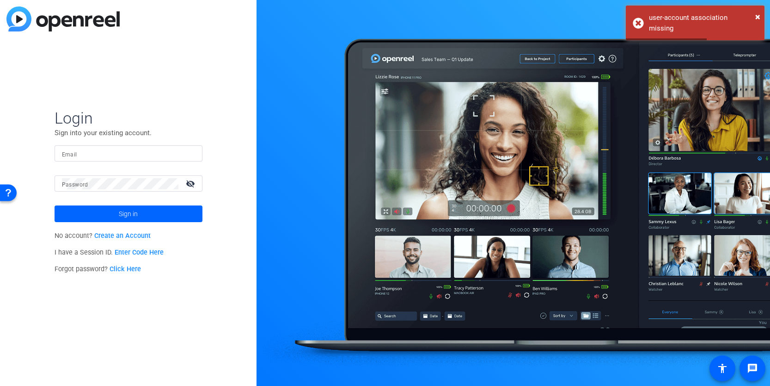 Image resolution: width=770 pixels, height=386 pixels. What do you see at coordinates (753, 368) in the screenshot?
I see `mat-icon: message` at bounding box center [753, 368].